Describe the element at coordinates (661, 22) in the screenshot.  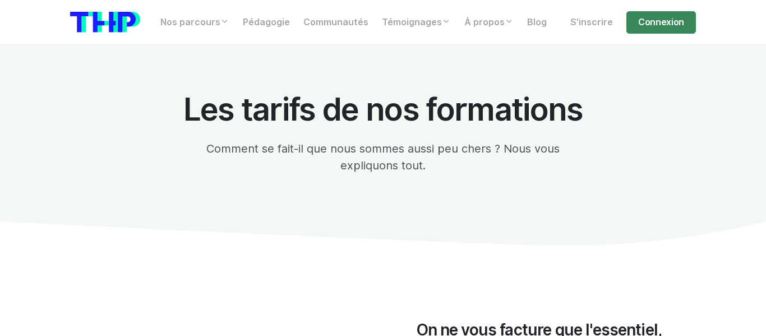
I see `a: Connexion` at that location.